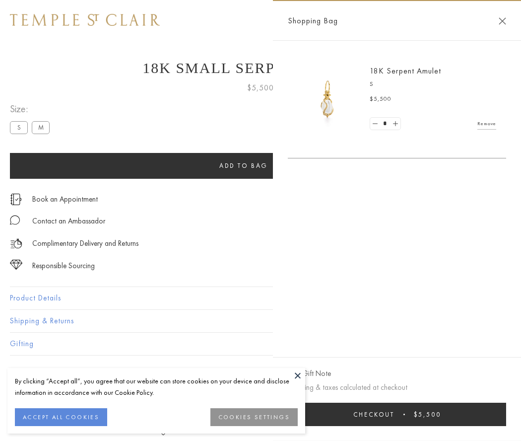 Image resolution: width=521 pixels, height=441 pixels. Describe the element at coordinates (261, 68) in the screenshot. I see `h1: 18K Small Serpent Amulet` at that location.